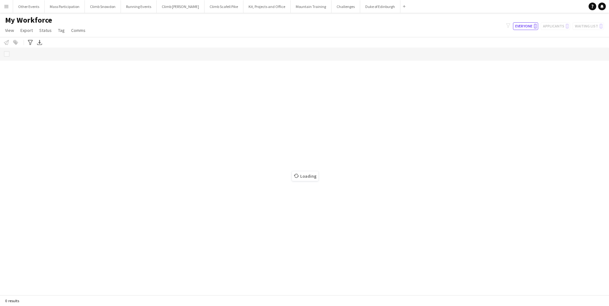  I want to click on span: Tag, so click(61, 30).